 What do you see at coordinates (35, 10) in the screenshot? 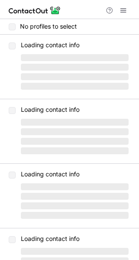
I see `img: ContactOut v5.3.10` at bounding box center [35, 10].